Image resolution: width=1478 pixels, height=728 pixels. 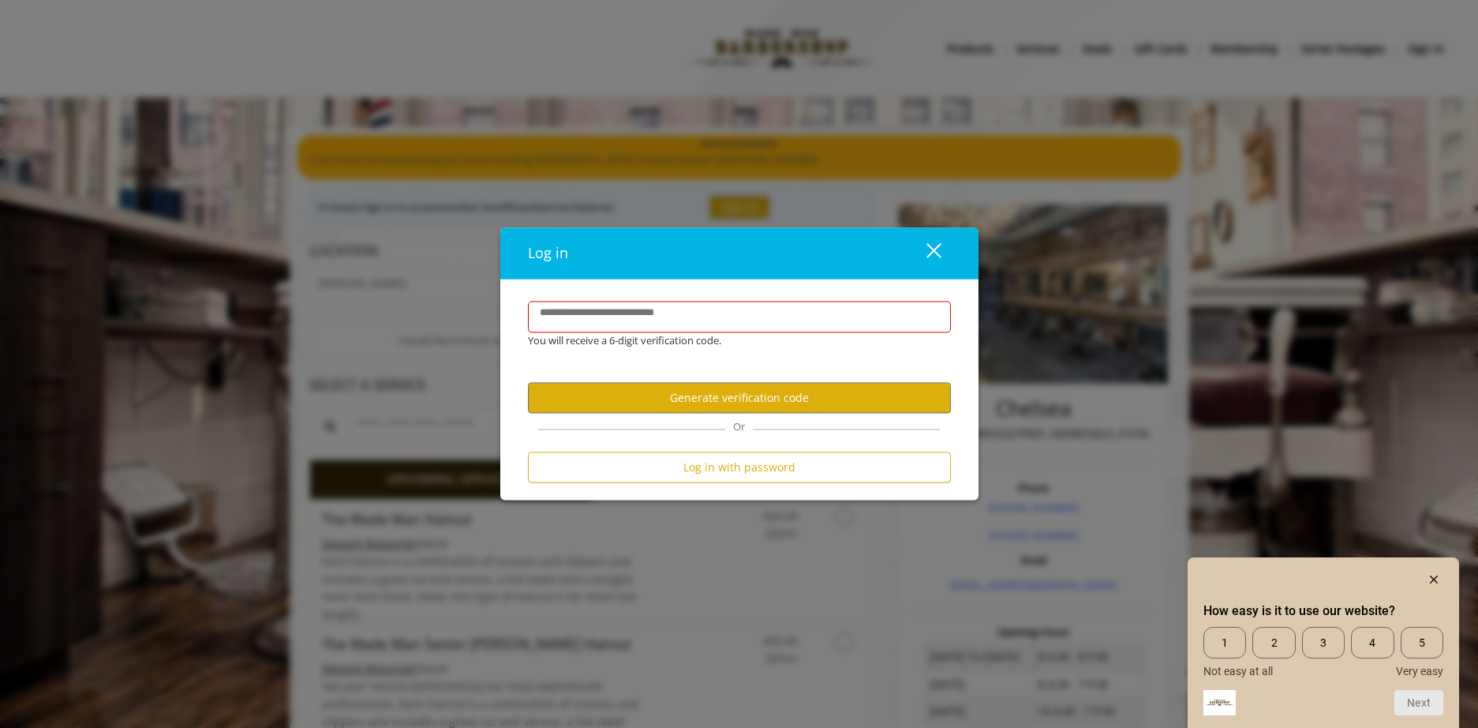 What do you see at coordinates (728, 341) in the screenshot?
I see `div: You will receive a 6-digit verification code.` at bounding box center [728, 341].